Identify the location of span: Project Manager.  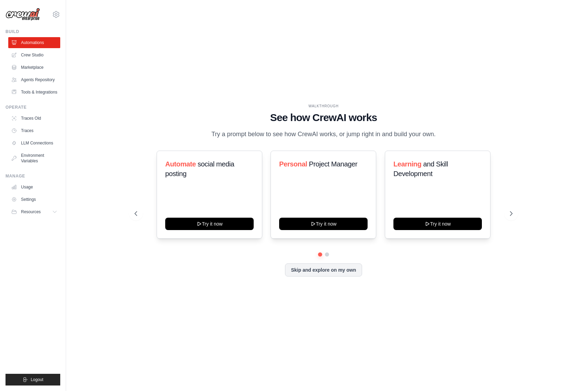
(333, 164).